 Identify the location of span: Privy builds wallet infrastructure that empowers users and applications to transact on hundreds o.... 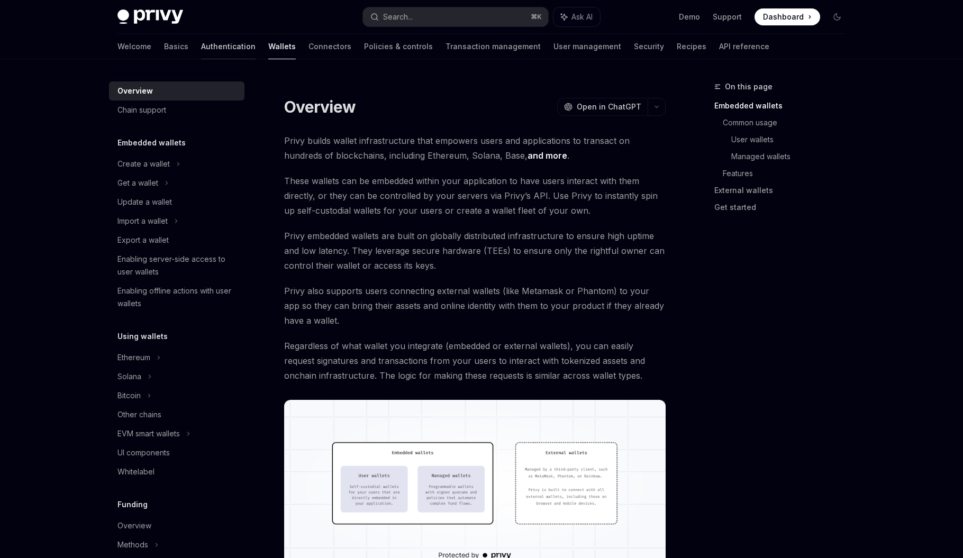
(475, 148).